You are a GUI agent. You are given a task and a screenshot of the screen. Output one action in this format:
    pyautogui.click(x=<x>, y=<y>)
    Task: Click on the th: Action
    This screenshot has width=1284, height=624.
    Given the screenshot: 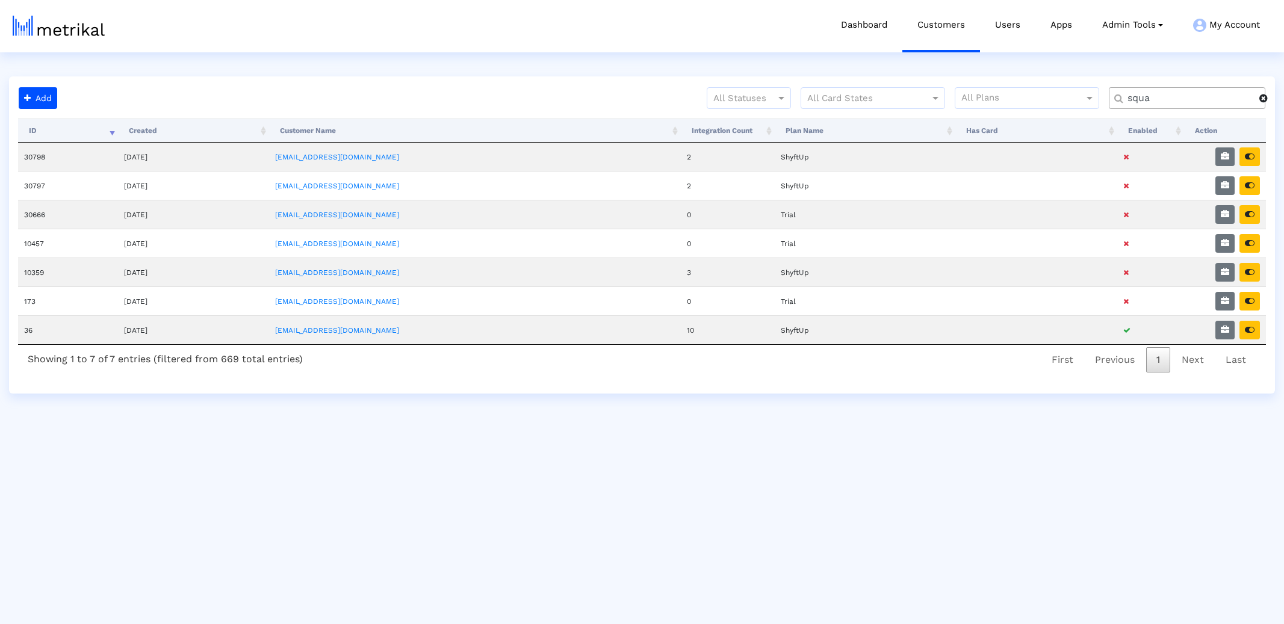 What is the action you would take?
    pyautogui.click(x=1225, y=131)
    